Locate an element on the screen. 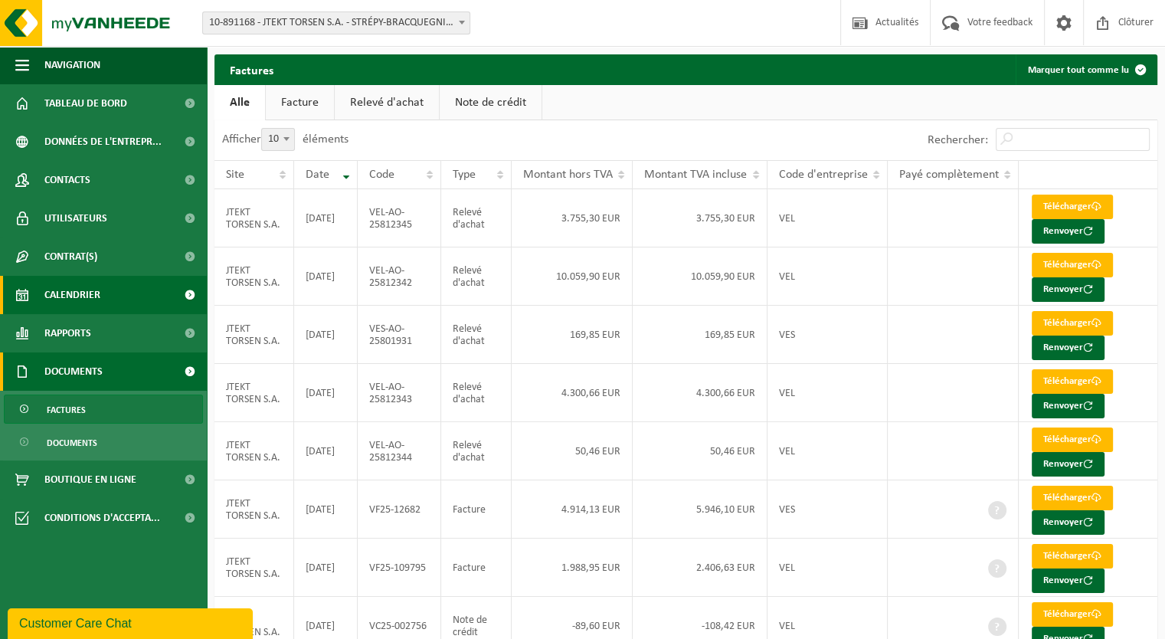  label: Afficher éléments is located at coordinates (285, 139).